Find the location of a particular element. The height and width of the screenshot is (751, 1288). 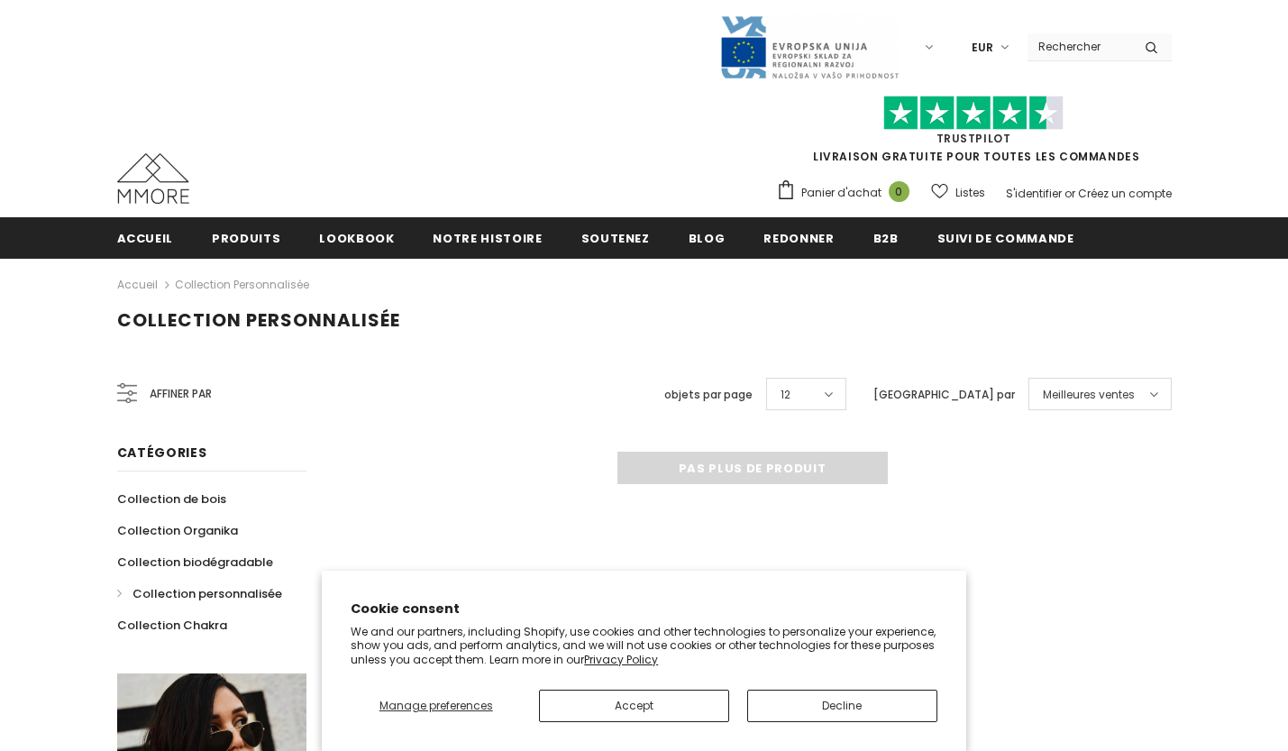

a: Suivi de commande is located at coordinates (1006, 237).